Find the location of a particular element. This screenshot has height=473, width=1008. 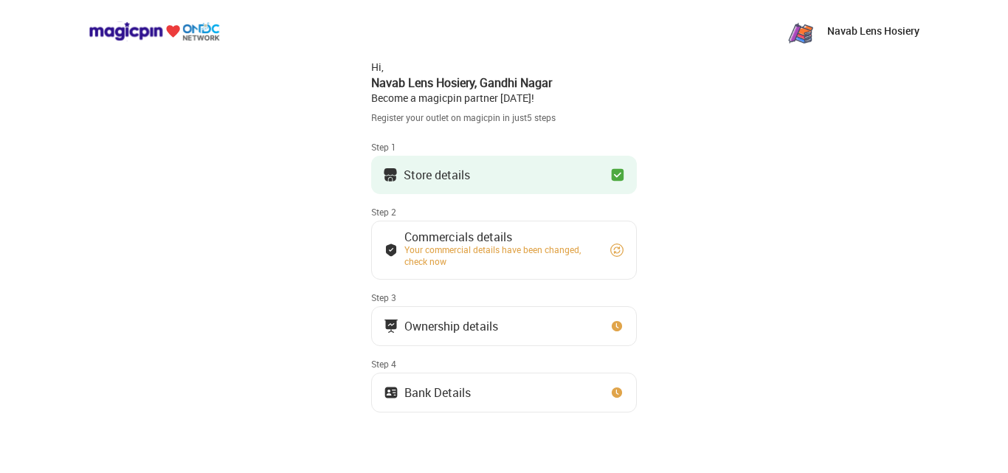

img: ondc-logo-new-small.8a59708e.svg is located at coordinates (154, 31).